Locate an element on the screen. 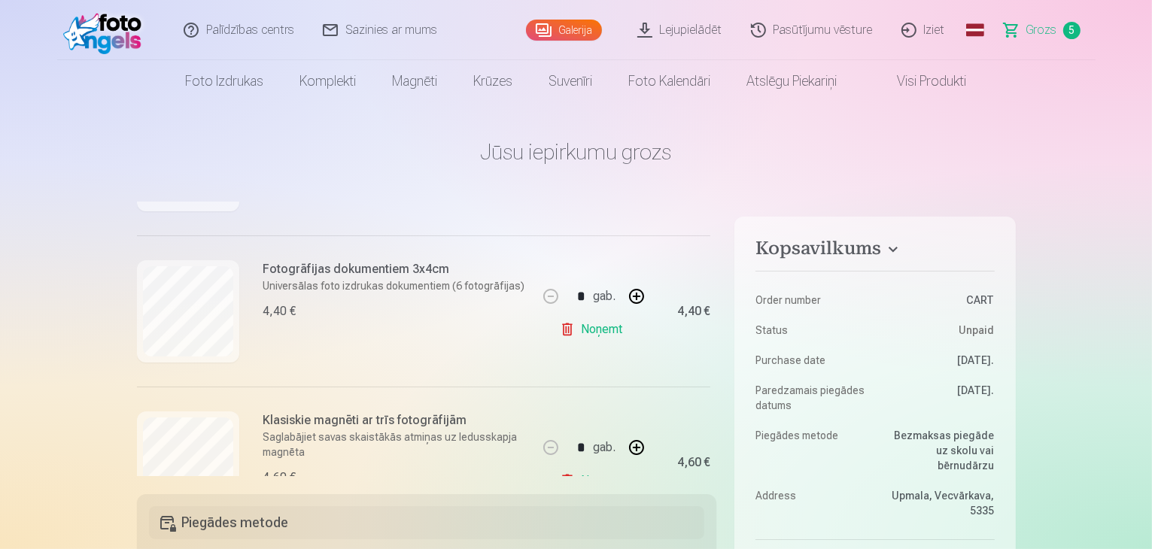 The height and width of the screenshot is (549, 1152). h1: Jūsu iepirkumu grozs is located at coordinates (576, 152).